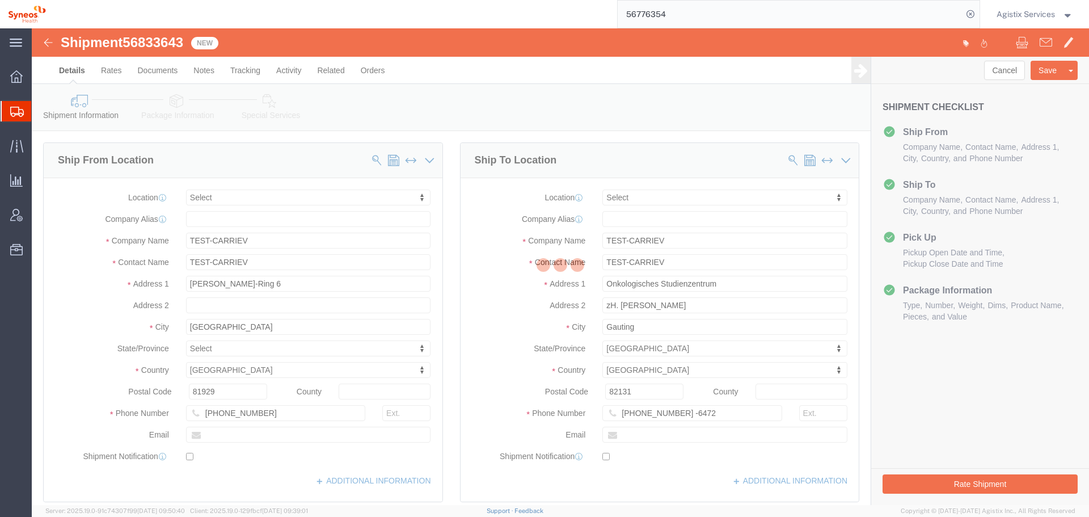 The height and width of the screenshot is (517, 1089). I want to click on img: logo, so click(27, 14).